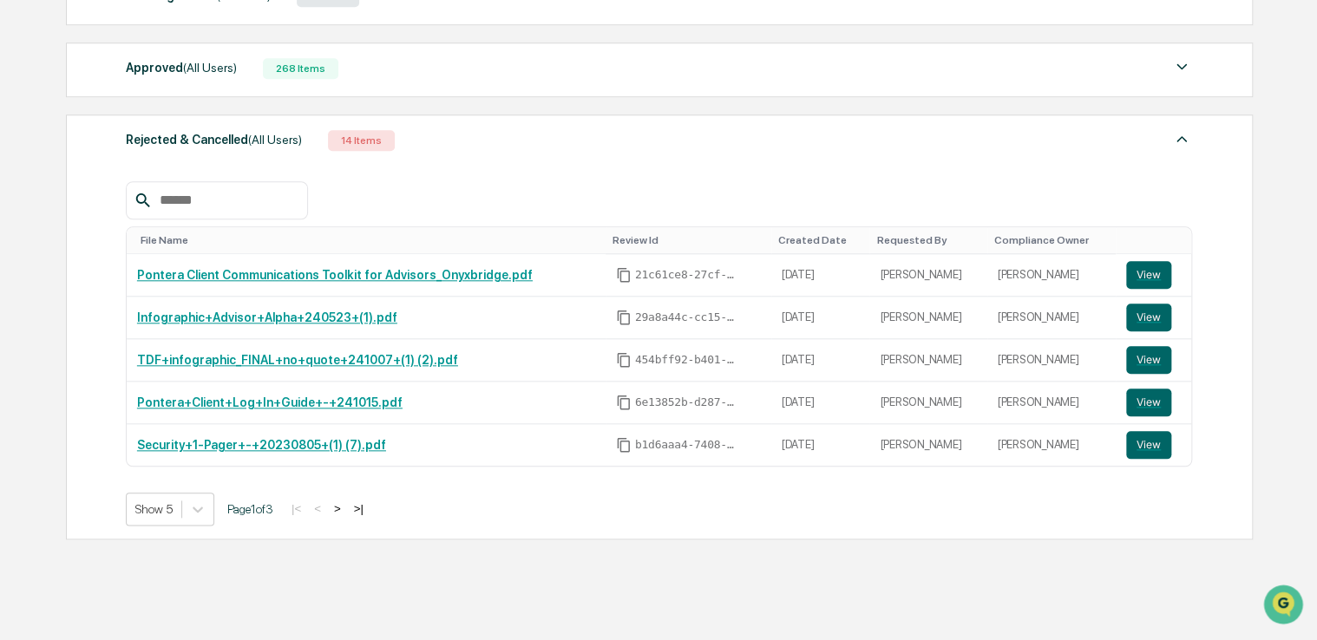 The height and width of the screenshot is (640, 1317). What do you see at coordinates (73, 227) in the screenshot?
I see `span: Preclearance` at bounding box center [73, 227].